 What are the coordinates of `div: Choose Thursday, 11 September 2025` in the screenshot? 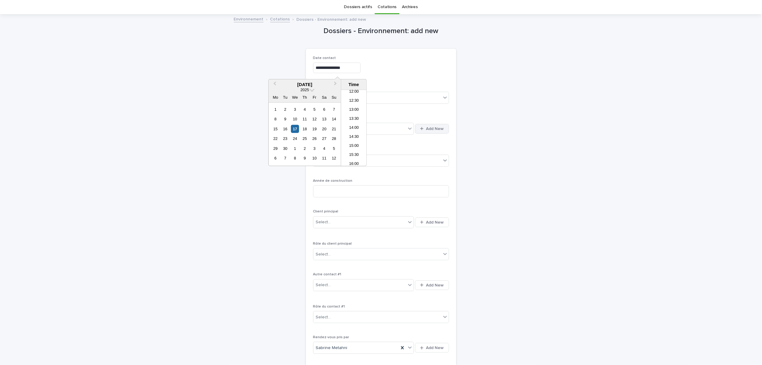 It's located at (305, 119).